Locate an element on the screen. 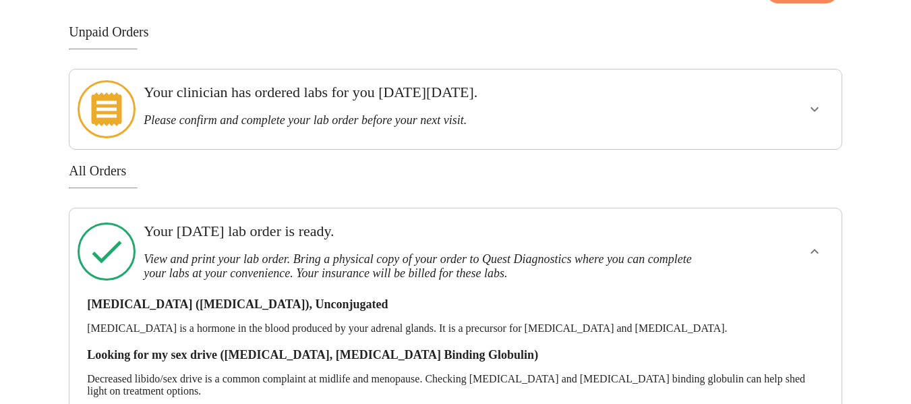 The image size is (911, 404). h3: All Orders is located at coordinates (455, 171).